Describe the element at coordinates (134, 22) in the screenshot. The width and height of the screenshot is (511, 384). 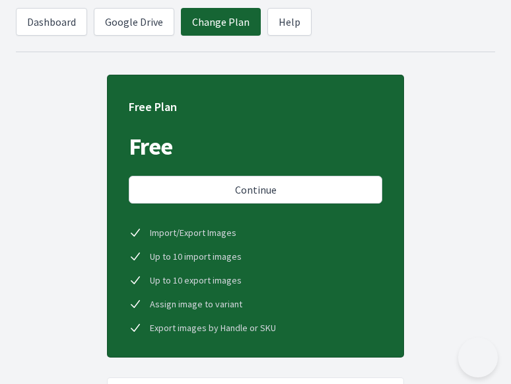
I see `a: Google Drive` at that location.